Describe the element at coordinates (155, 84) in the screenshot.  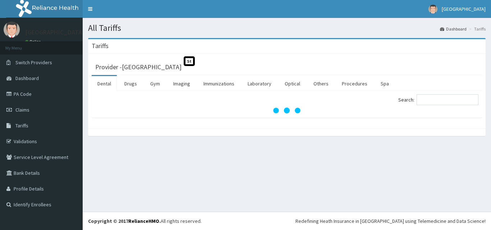
I see `a: Gym` at that location.